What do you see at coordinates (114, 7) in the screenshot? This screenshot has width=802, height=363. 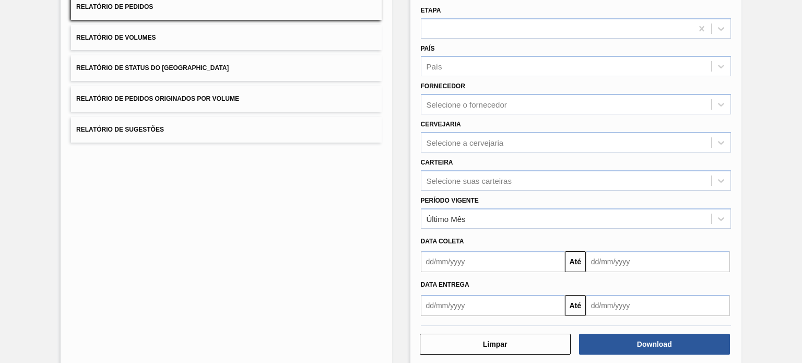 I see `span: Relatório de Pedidos` at bounding box center [114, 7].